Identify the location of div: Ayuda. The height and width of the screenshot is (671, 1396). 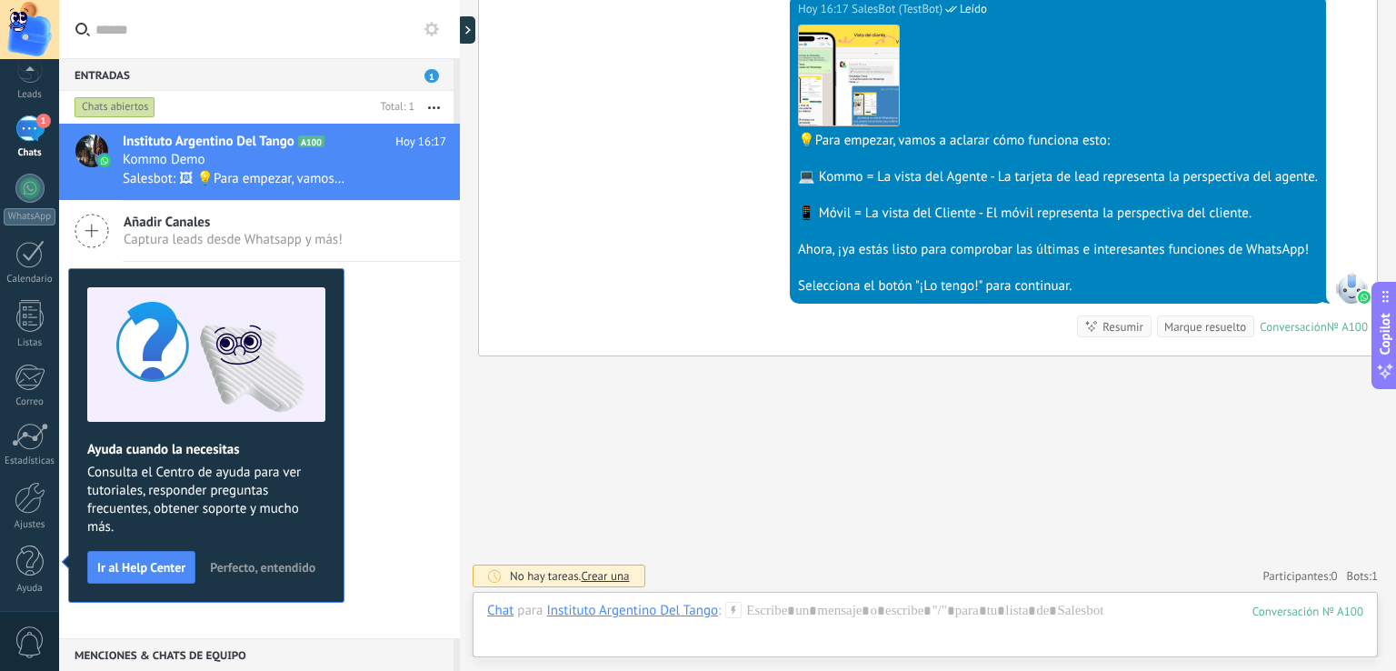
(30, 588).